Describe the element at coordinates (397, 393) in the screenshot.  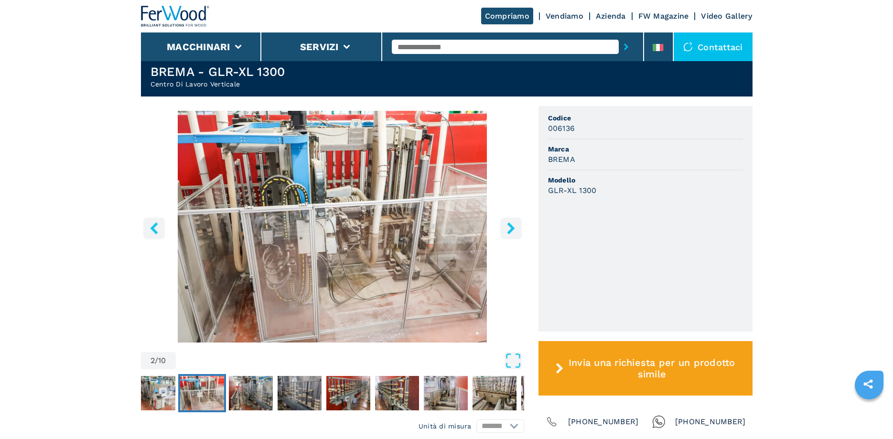
I see `img: 7acc8104ad264dd22b3af48aefeb6147` at that location.